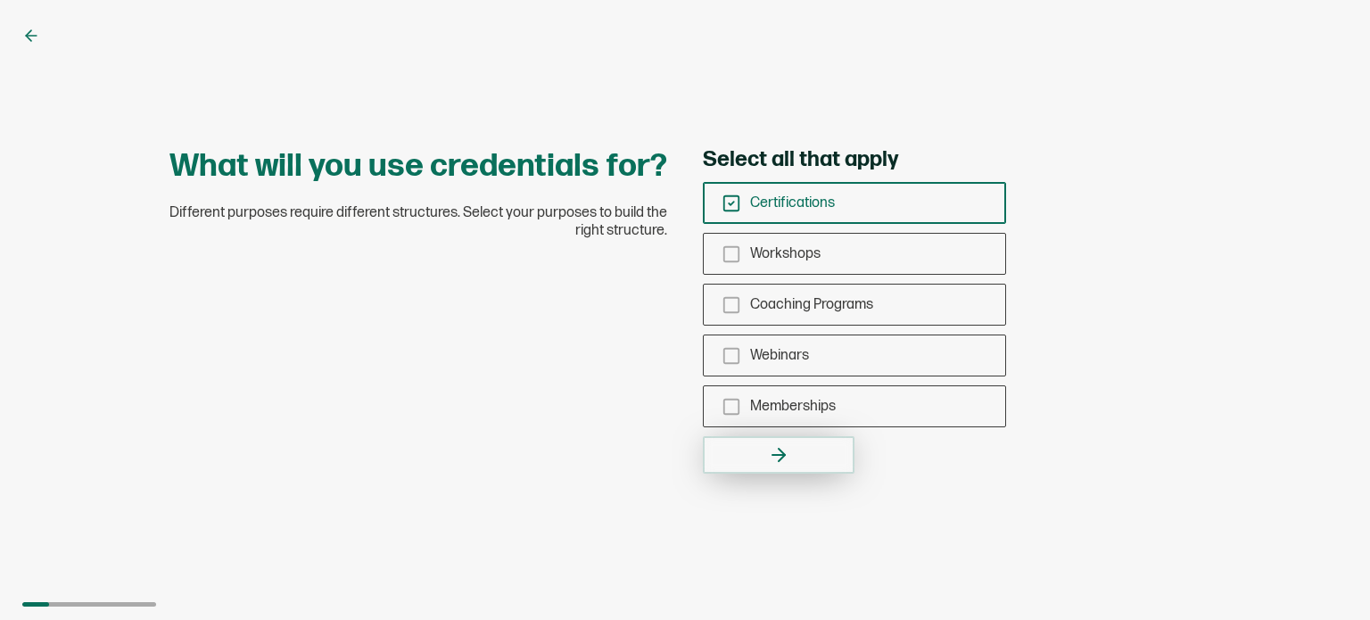 The image size is (1370, 620). What do you see at coordinates (793, 406) in the screenshot?
I see `span: Memberships` at bounding box center [793, 406].